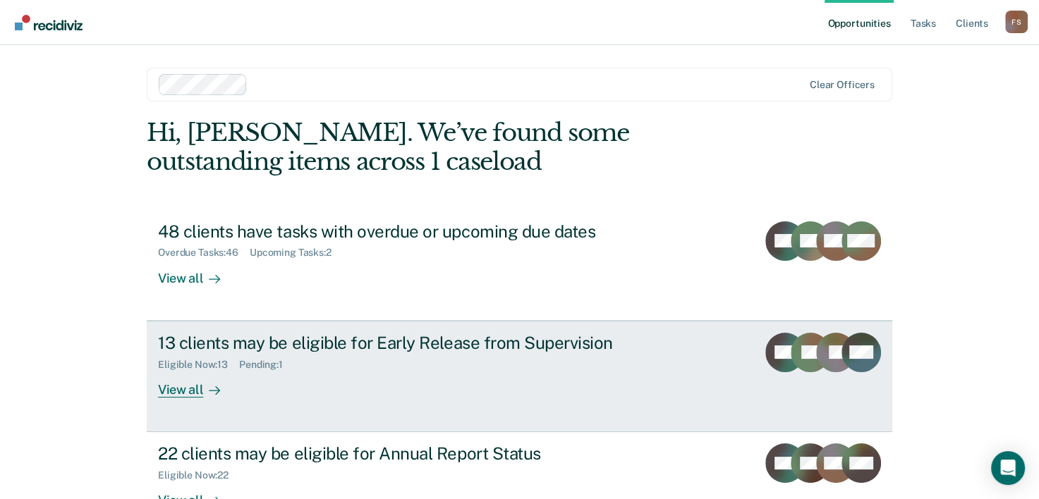  What do you see at coordinates (1008, 468) in the screenshot?
I see `div: Open Intercom Messenger` at bounding box center [1008, 468].